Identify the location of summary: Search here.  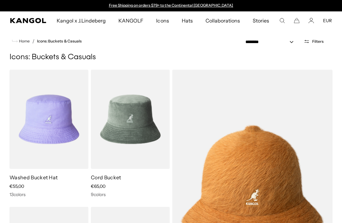
(282, 21).